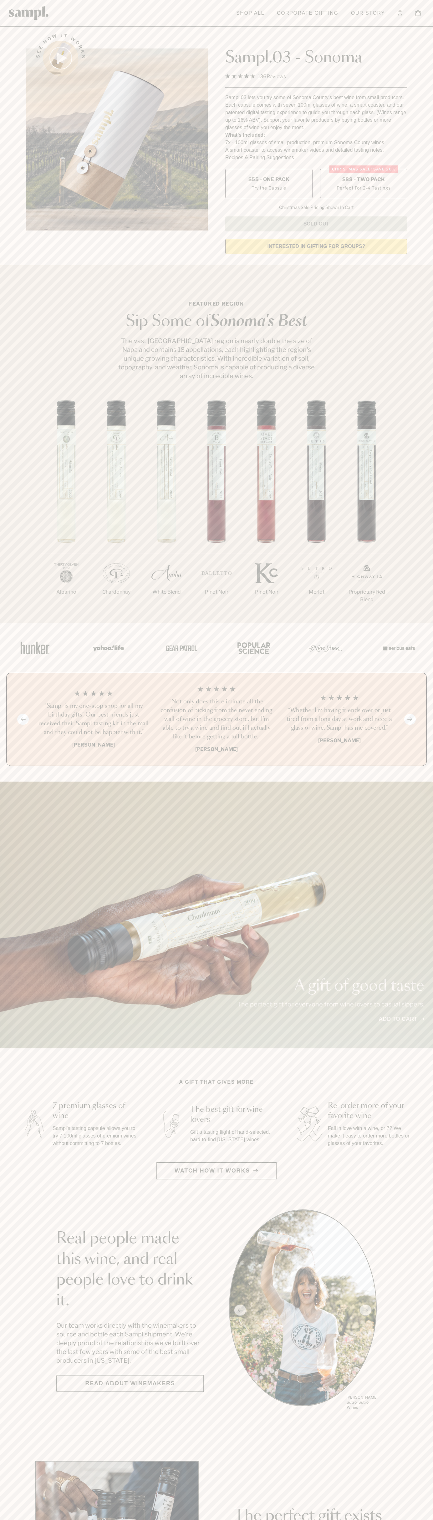  Describe the element at coordinates (180, 648) in the screenshot. I see `img: Artboard_5_7fdae55a-36fd-43f7-8bfd-f74a06a2878e_x450.png` at that location.